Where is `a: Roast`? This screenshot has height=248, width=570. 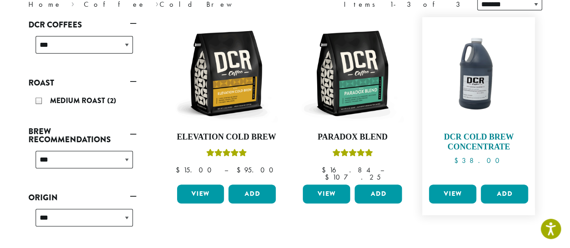
a: Roast is located at coordinates (82, 83).